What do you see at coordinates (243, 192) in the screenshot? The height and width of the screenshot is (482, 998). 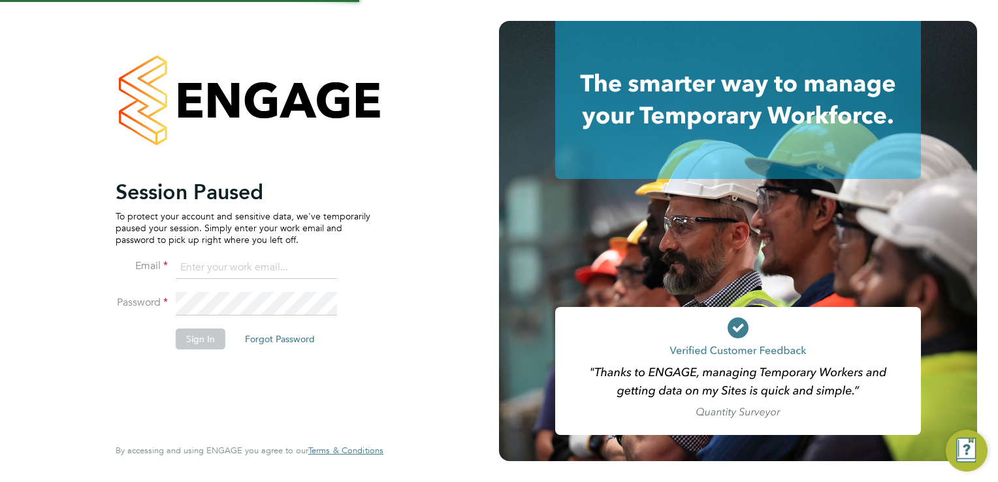 I see `h2: Session Paused` at bounding box center [243, 192].